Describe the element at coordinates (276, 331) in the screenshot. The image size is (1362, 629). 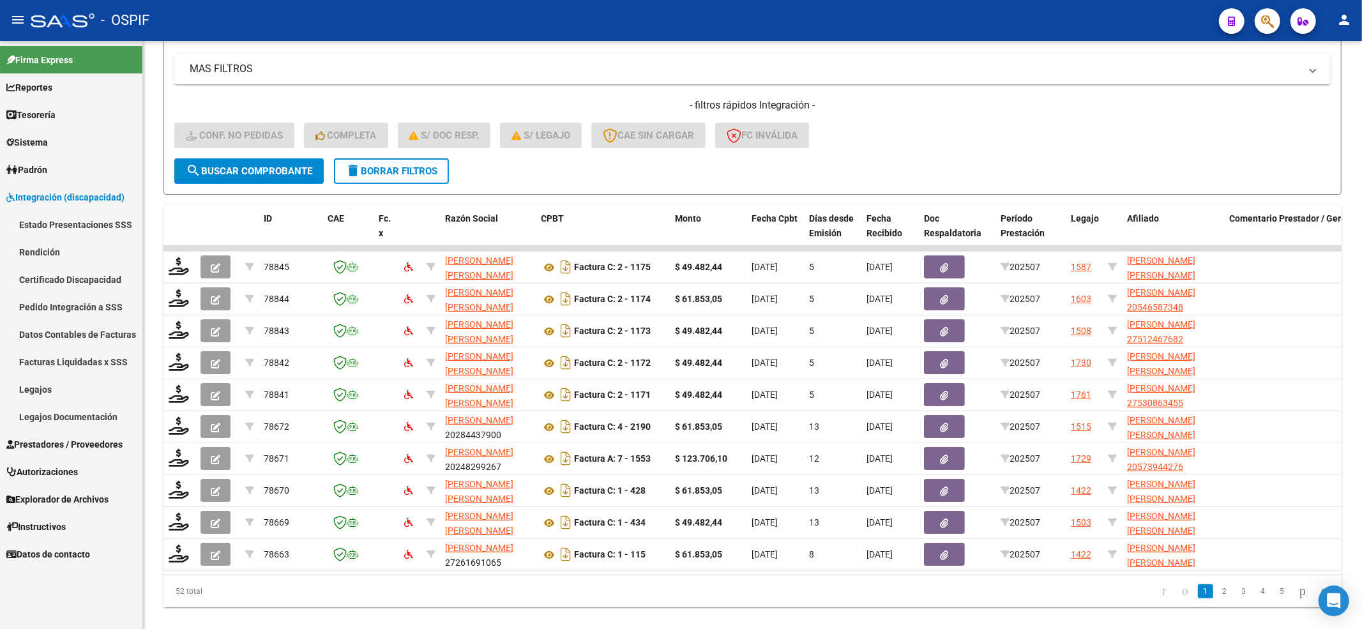
I see `span: 78843` at that location.